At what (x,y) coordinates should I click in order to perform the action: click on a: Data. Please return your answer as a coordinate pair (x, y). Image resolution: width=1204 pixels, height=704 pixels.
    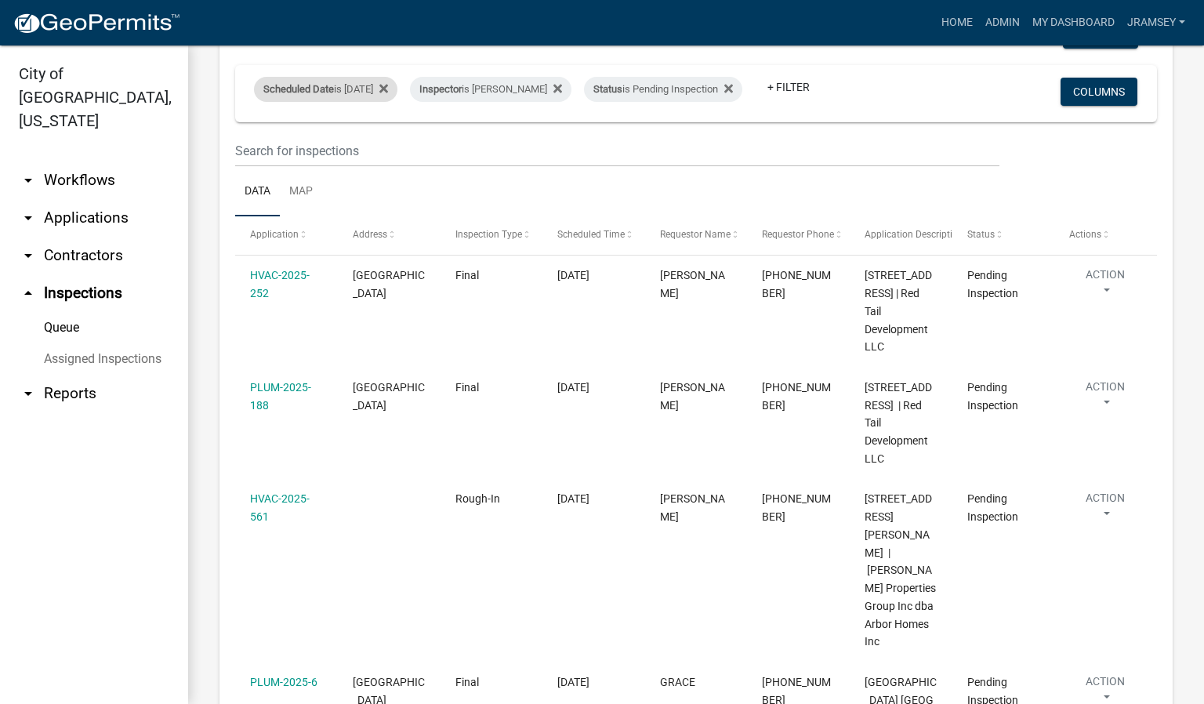
    Looking at the image, I should click on (257, 192).